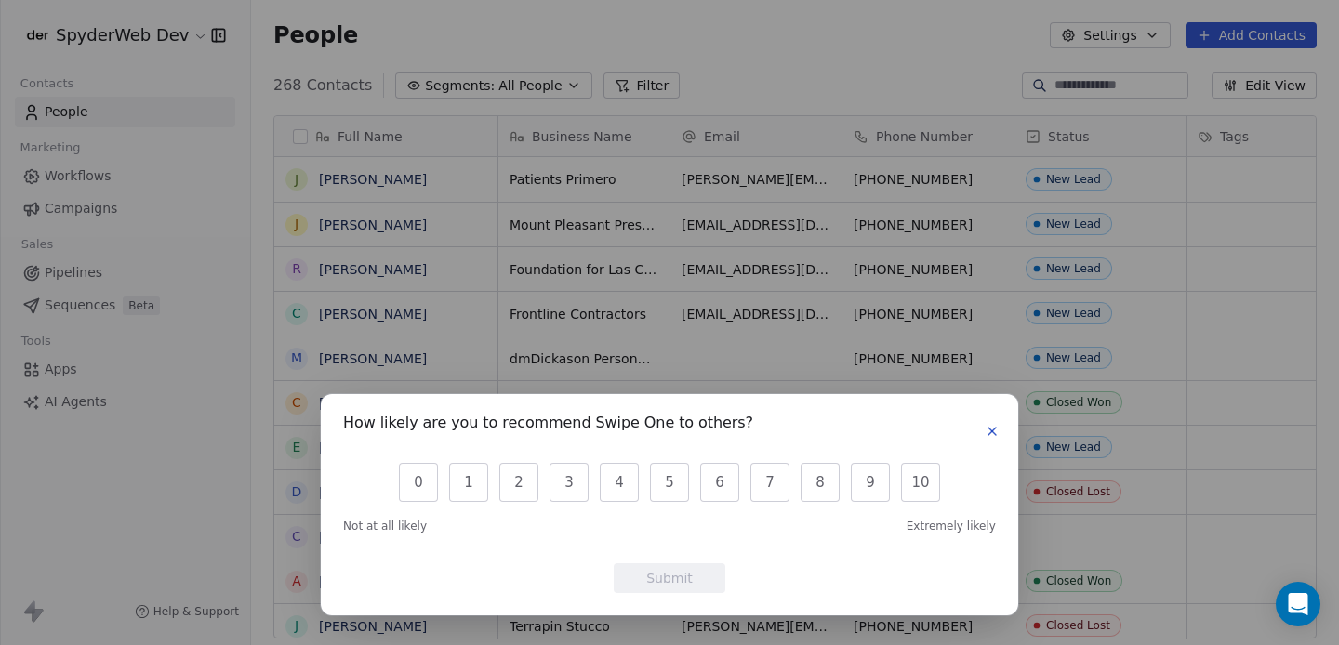 The height and width of the screenshot is (645, 1339). What do you see at coordinates (669, 578) in the screenshot?
I see `button: Submit` at bounding box center [669, 578].